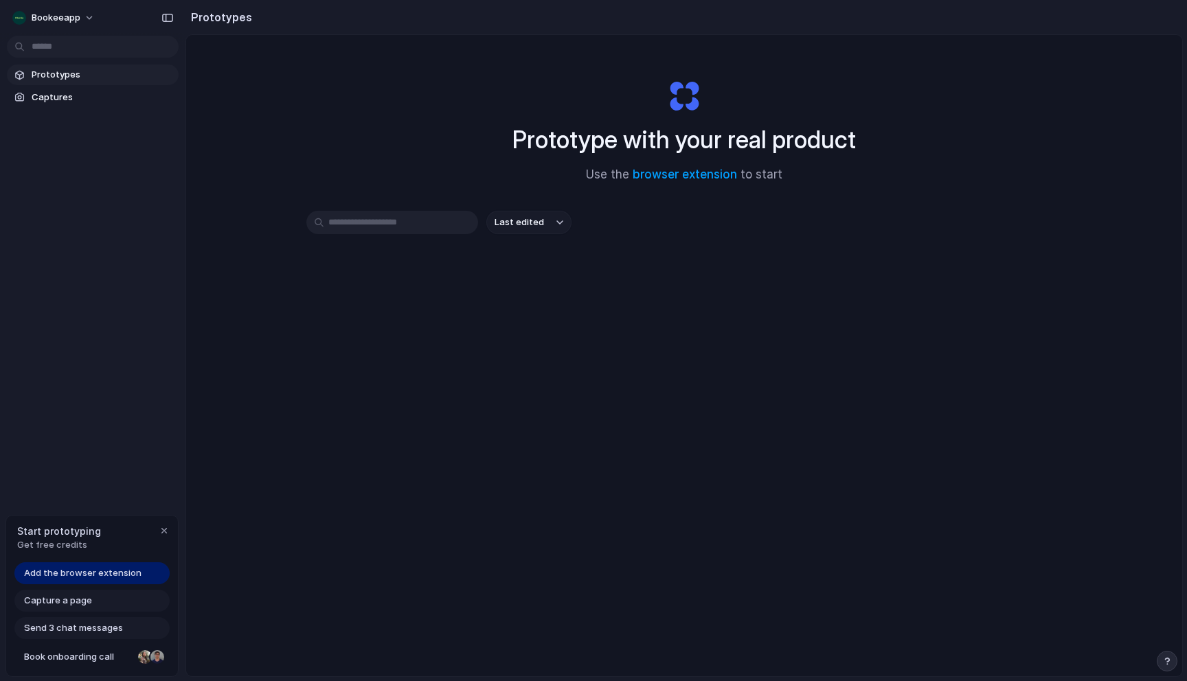 Image resolution: width=1187 pixels, height=681 pixels. I want to click on span: bookeeapp, so click(56, 18).